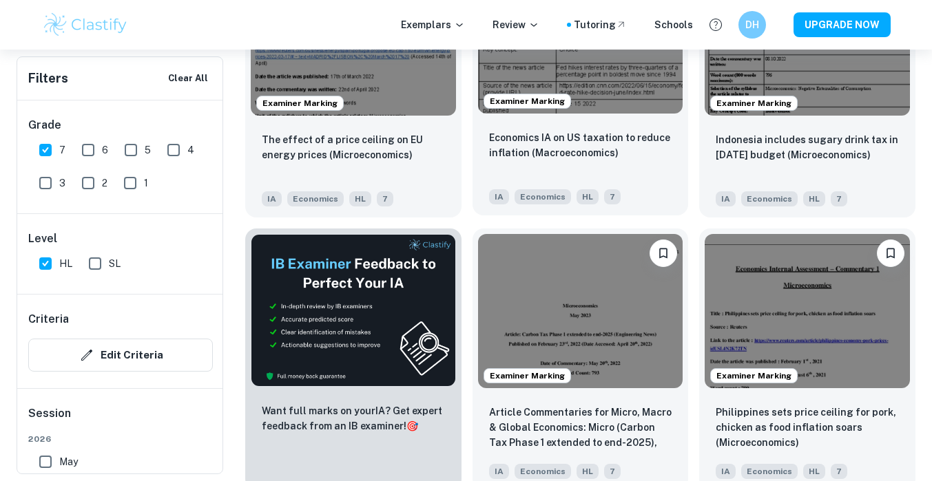 This screenshot has width=932, height=481. What do you see at coordinates (353, 419) in the screenshot?
I see `p: Want full marks on your IA ? Get expert feedback from an IB examiner!` at bounding box center [353, 419].